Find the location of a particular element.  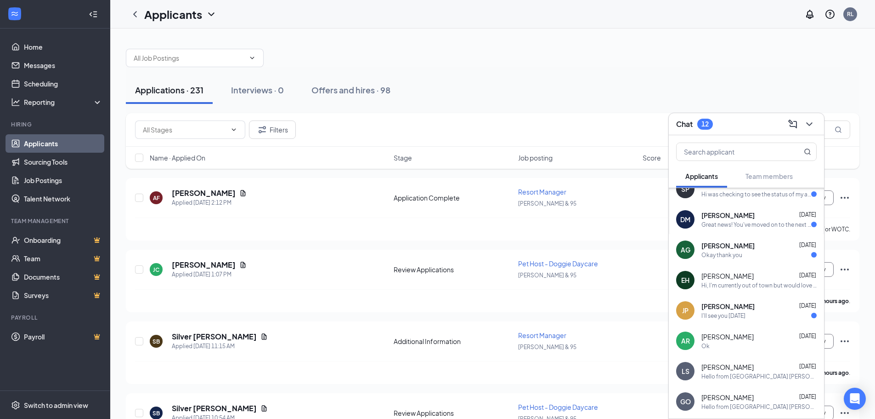

div: DM is located at coordinates (685, 219).